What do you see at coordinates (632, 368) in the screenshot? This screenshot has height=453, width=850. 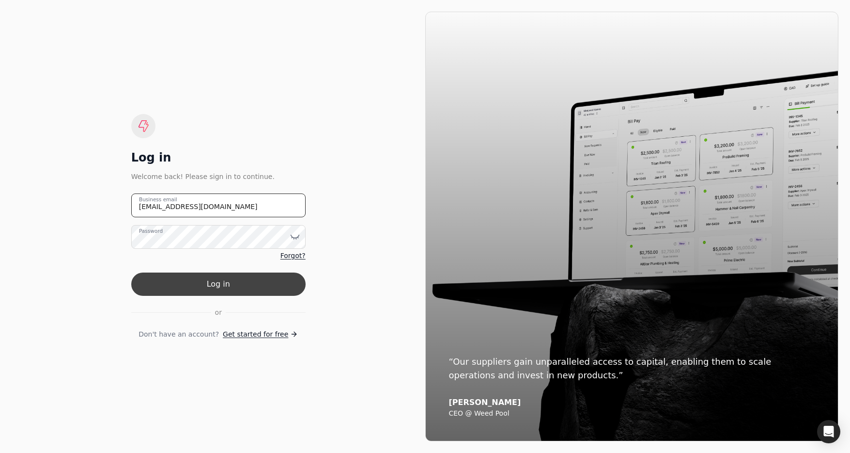 I see `div: “Our suppliers gain unparalleled access to capital, enabling them to scale operations and invest ...` at bounding box center [632, 368].